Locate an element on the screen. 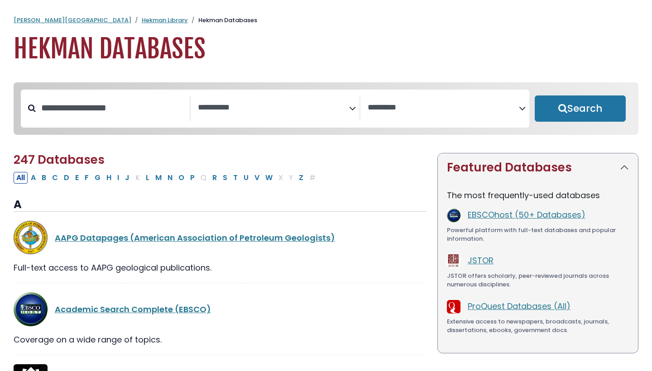  button: Submit for Search Results is located at coordinates (580, 109).